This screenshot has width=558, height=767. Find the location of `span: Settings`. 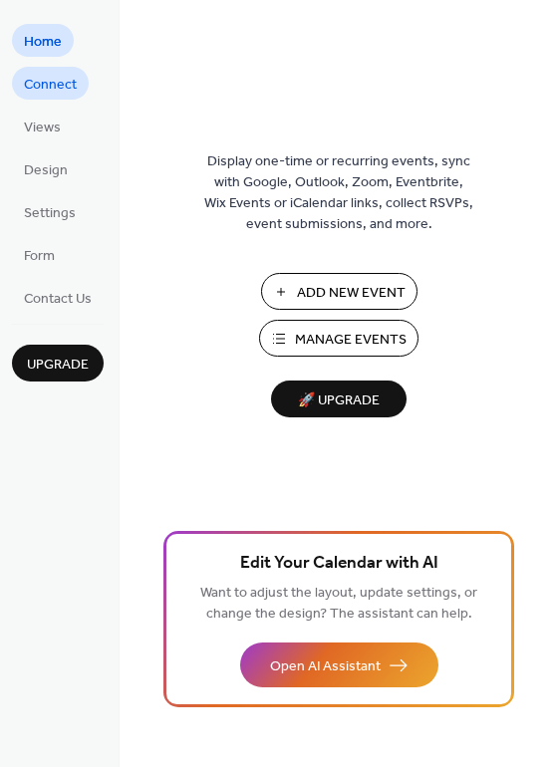

span: Settings is located at coordinates (50, 213).